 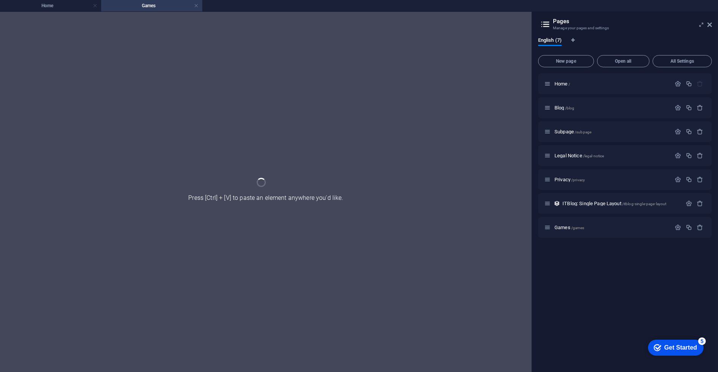 I want to click on span: Click to open page, so click(x=569, y=227).